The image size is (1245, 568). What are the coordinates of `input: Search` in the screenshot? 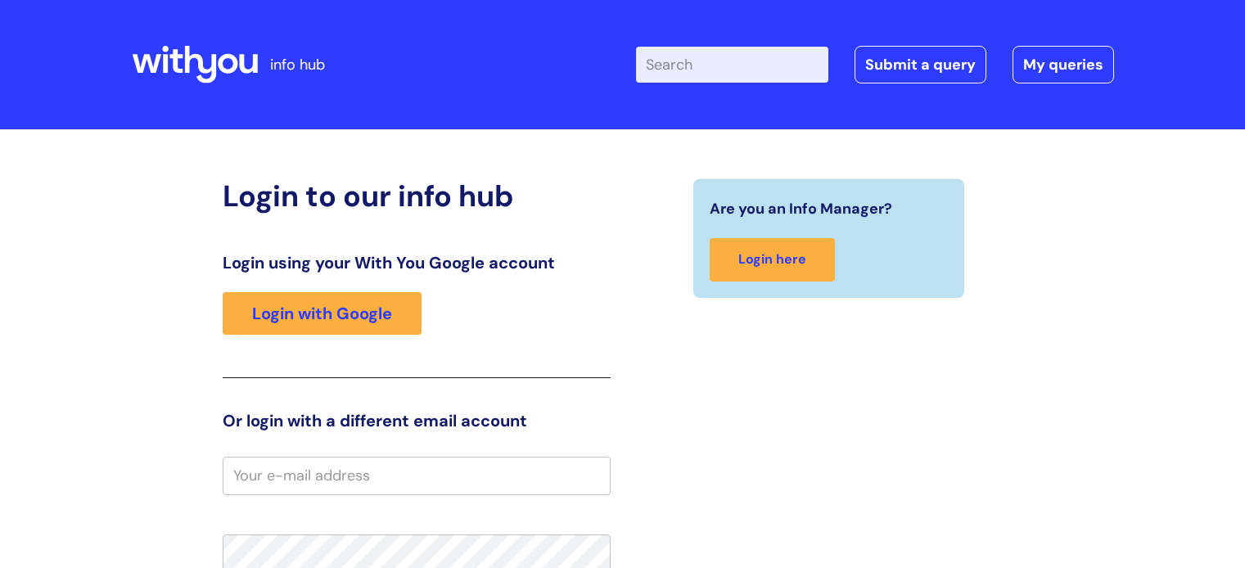 It's located at (732, 65).